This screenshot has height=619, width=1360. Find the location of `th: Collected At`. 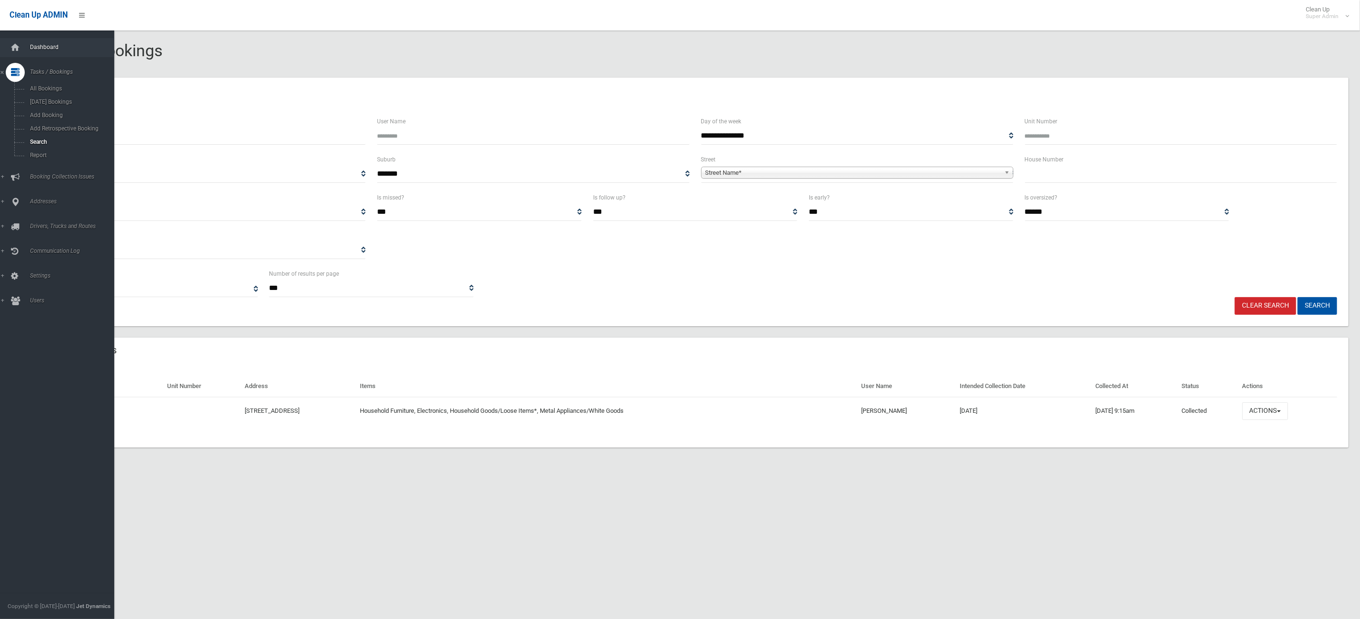

th: Collected At is located at coordinates (1135, 386).